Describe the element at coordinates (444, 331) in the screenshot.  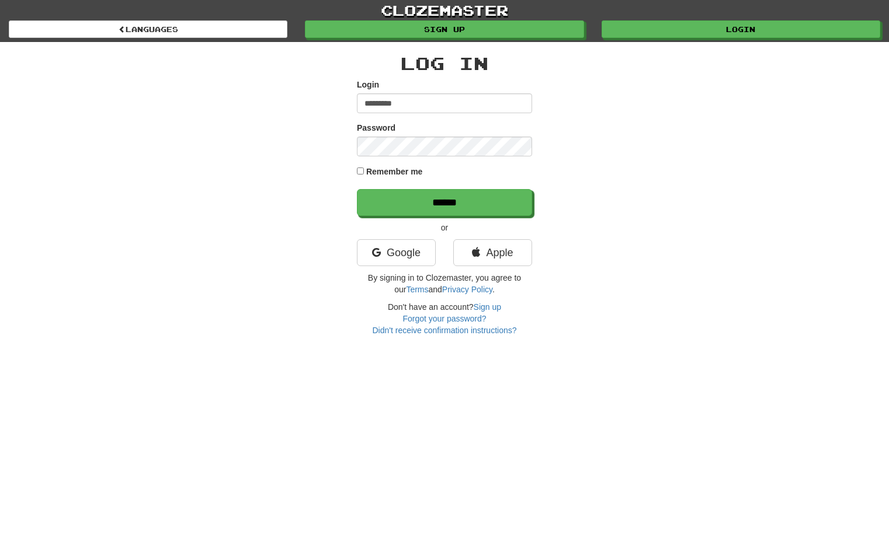
I see `a: Didn't receive confirmation instructions?` at that location.